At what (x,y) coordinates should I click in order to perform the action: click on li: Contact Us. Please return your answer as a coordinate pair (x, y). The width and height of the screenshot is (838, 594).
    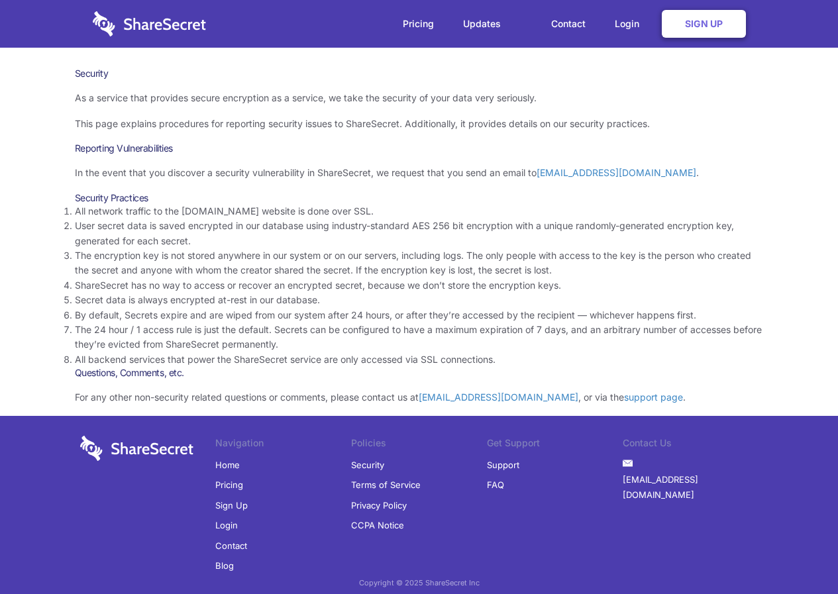
    Looking at the image, I should click on (690, 445).